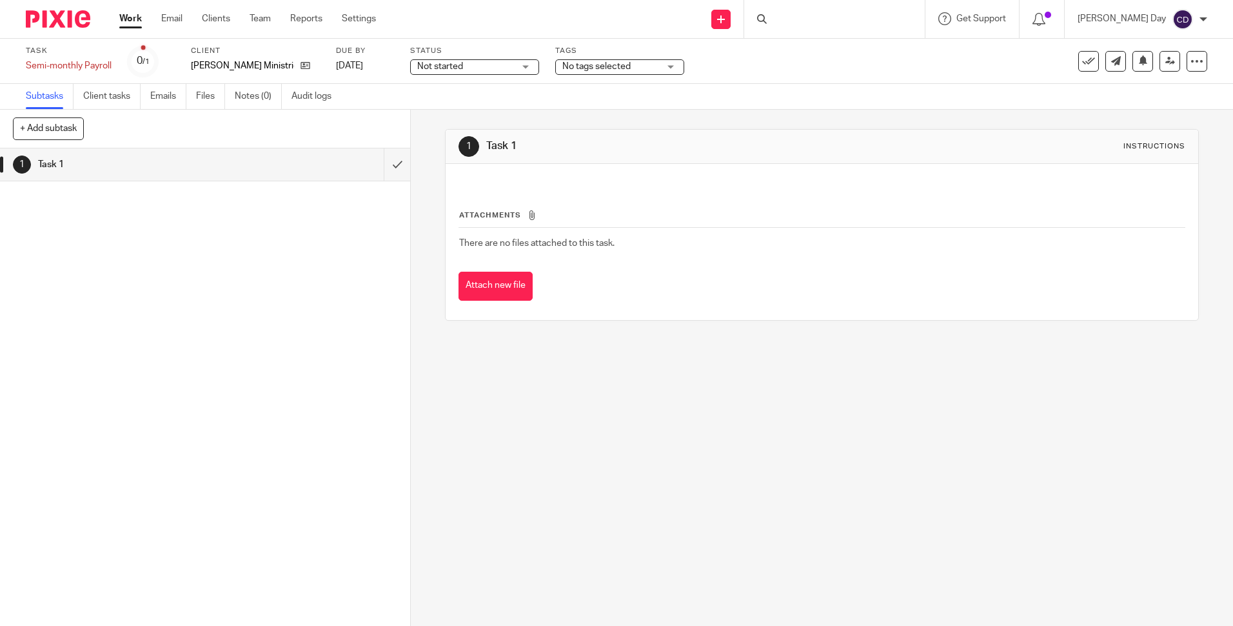 The height and width of the screenshot is (626, 1233). What do you see at coordinates (260, 19) in the screenshot?
I see `a: Team` at bounding box center [260, 19].